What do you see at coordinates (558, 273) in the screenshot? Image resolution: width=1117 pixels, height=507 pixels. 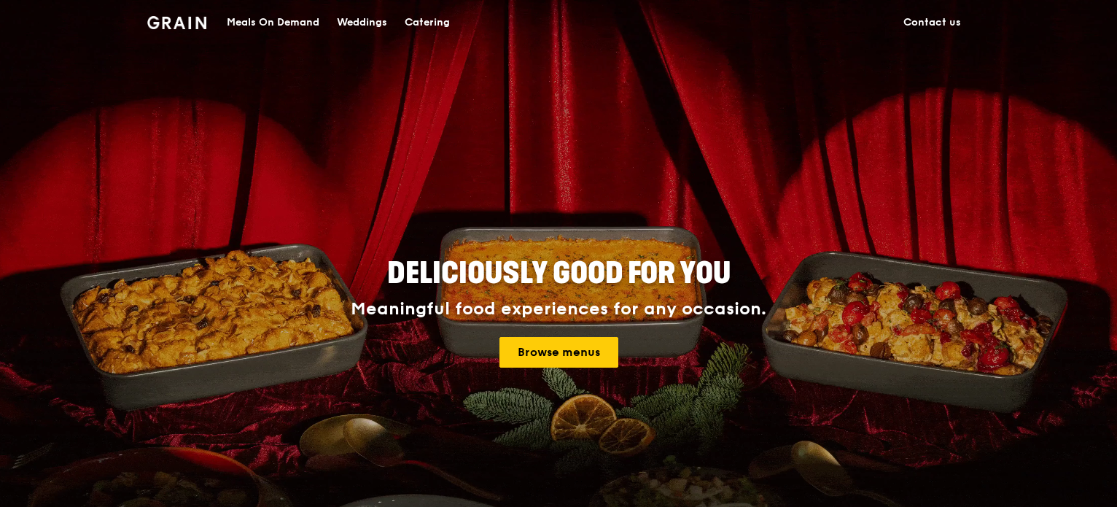 I see `span: Deliciously good for you` at bounding box center [558, 273].